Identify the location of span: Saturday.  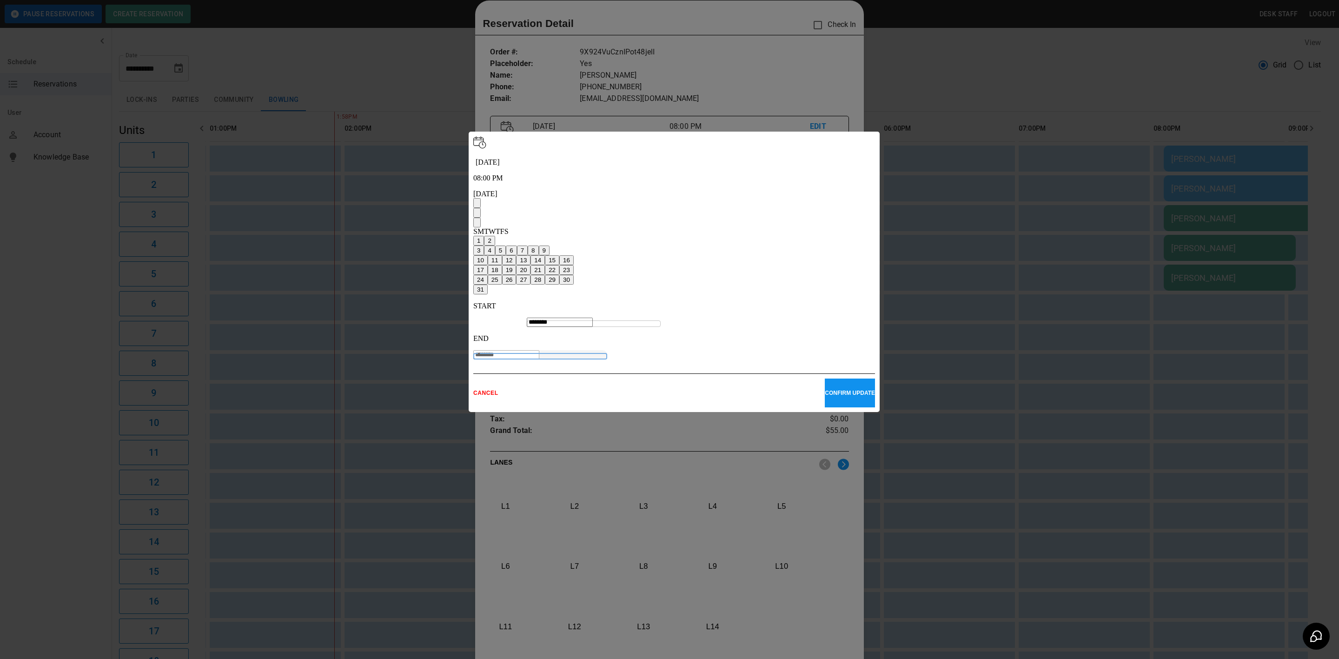
(506, 231).